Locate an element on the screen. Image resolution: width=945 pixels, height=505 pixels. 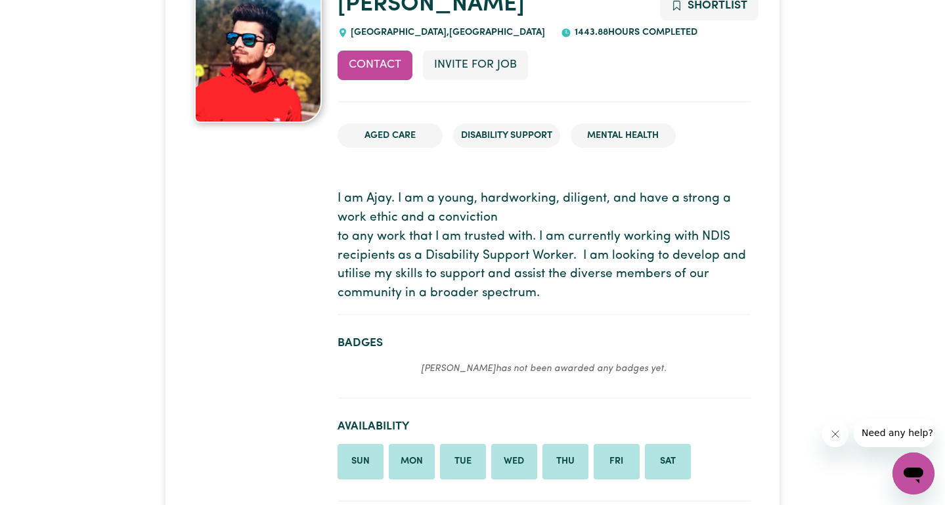
h2: Badges is located at coordinates (544, 343).